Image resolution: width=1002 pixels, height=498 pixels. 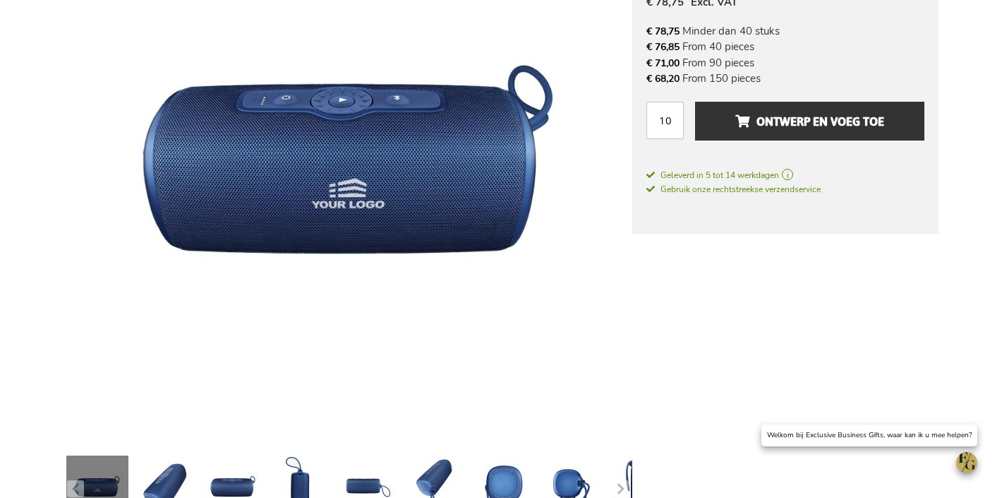 I want to click on li: From 150 pieces, so click(x=786, y=78).